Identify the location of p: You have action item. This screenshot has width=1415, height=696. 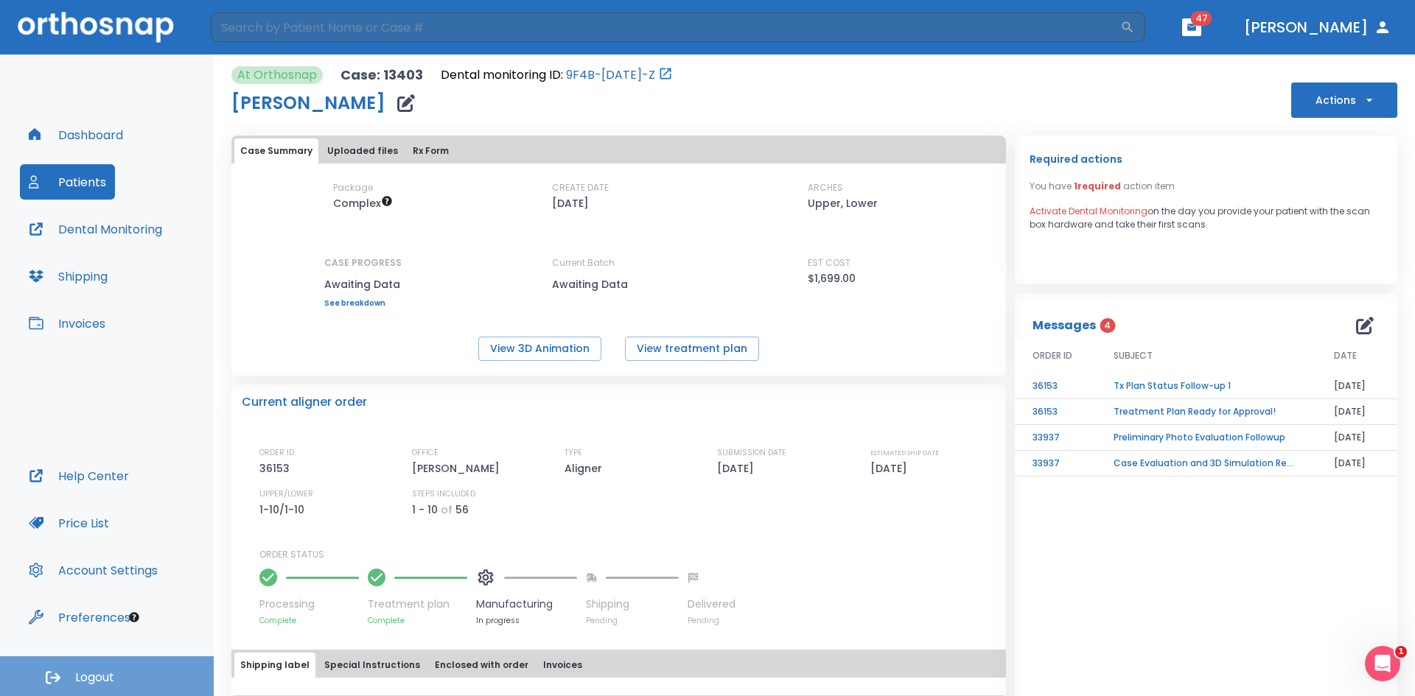
(1102, 186).